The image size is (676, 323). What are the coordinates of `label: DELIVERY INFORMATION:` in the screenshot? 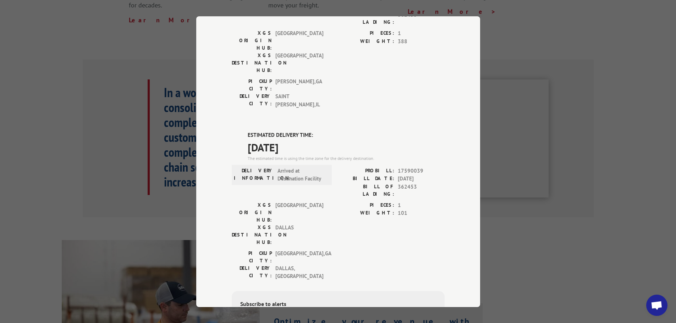 It's located at (254, 175).